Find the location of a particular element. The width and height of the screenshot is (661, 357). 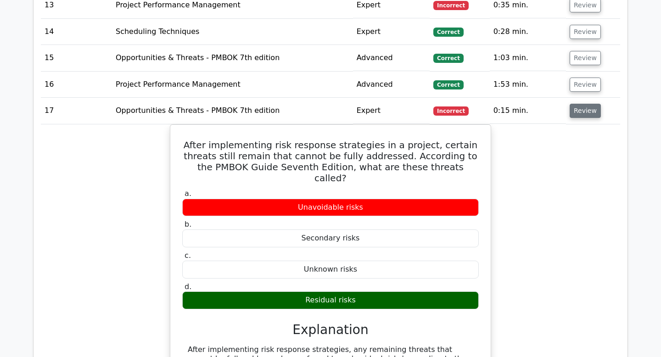

td: Project Performance Management is located at coordinates (232, 84).